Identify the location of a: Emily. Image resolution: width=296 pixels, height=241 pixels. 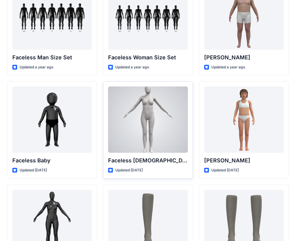
(244, 119).